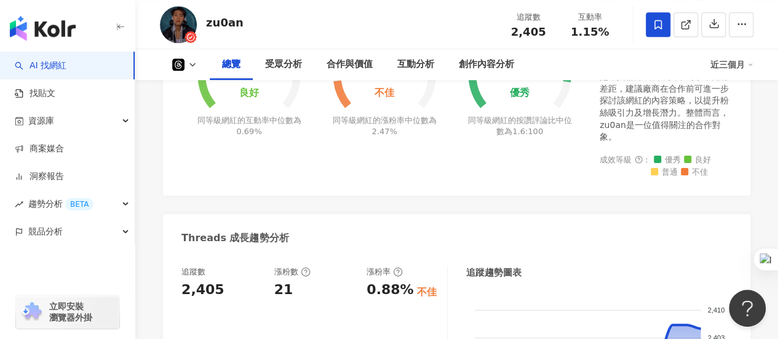 The height and width of the screenshot is (339, 778). Describe the element at coordinates (416, 65) in the screenshot. I see `div: 互動分析` at that location.